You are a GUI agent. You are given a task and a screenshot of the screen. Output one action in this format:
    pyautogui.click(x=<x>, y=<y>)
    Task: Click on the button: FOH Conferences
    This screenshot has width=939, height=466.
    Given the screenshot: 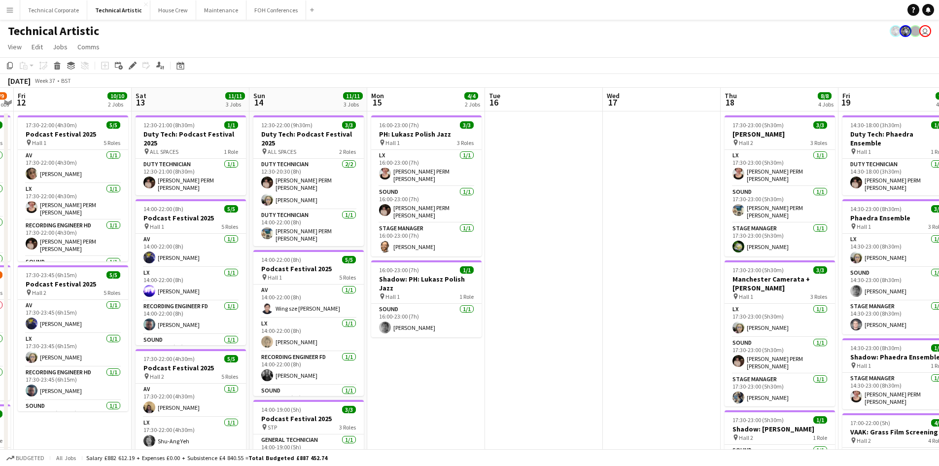 What is the action you would take?
    pyautogui.click(x=276, y=10)
    